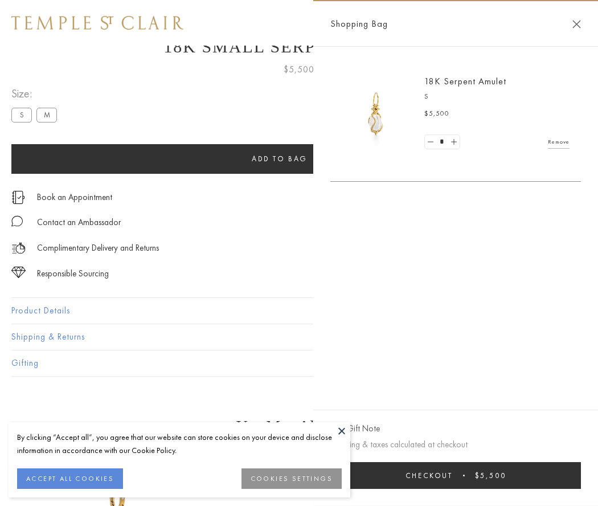 The height and width of the screenshot is (506, 598). Describe the element at coordinates (465, 81) in the screenshot. I see `a: 18K Serpent Amulet` at that location.